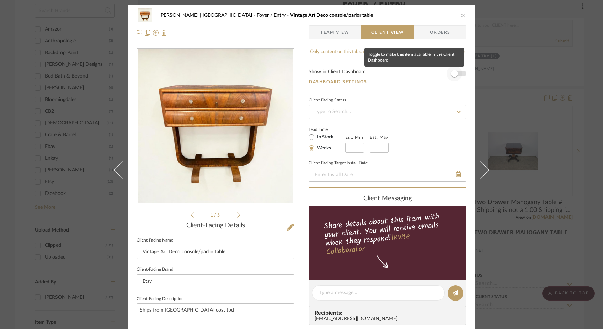 This screenshot has height=329, width=603. What do you see at coordinates (388, 32) in the screenshot?
I see `span: Client View` at bounding box center [388, 32].